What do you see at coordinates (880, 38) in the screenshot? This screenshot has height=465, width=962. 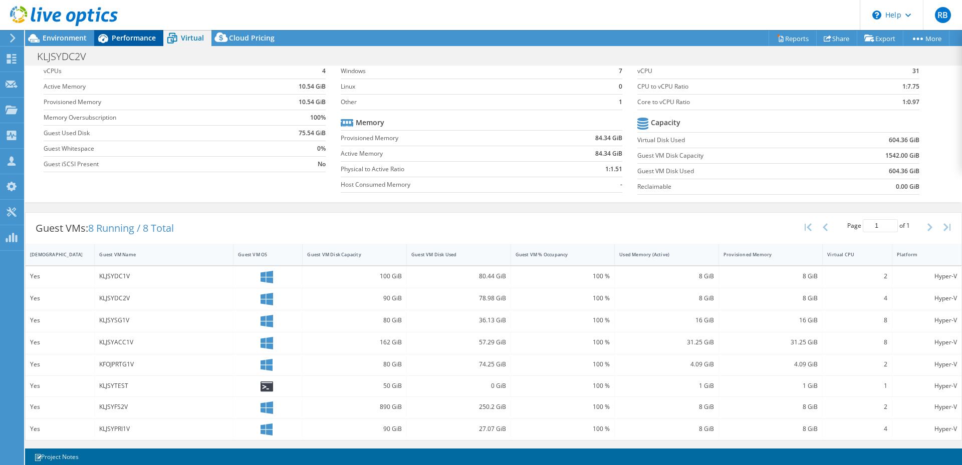 I see `a: Export` at bounding box center [880, 38].